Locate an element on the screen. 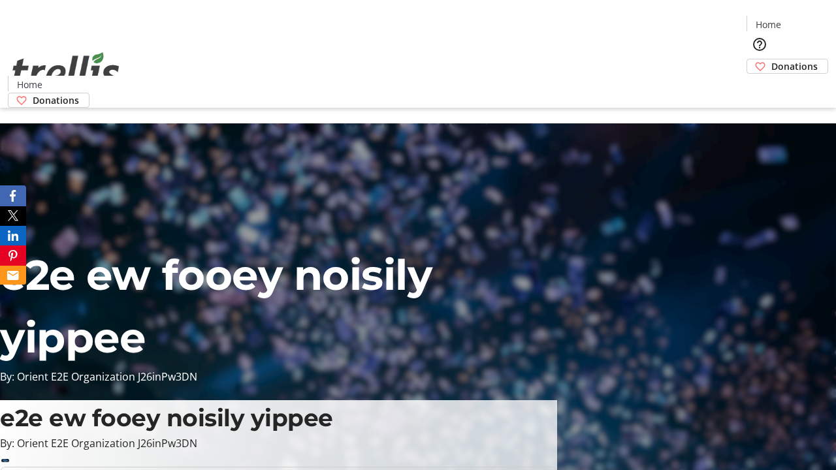 This screenshot has height=470, width=836. img: Orient E2E Organization J26inPw3DN's Logo is located at coordinates (66, 71).